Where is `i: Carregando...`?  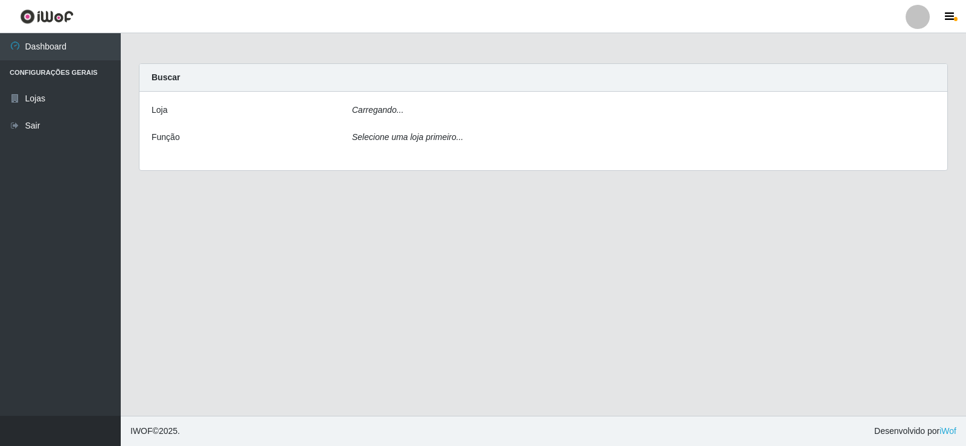 i: Carregando... is located at coordinates (378, 110).